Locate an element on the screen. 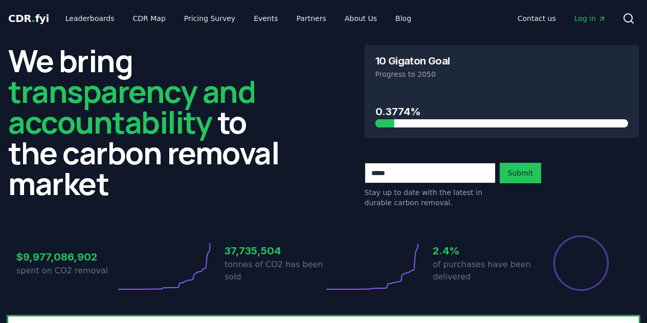 Image resolution: width=647 pixels, height=323 pixels. a: Blog is located at coordinates (403, 18).